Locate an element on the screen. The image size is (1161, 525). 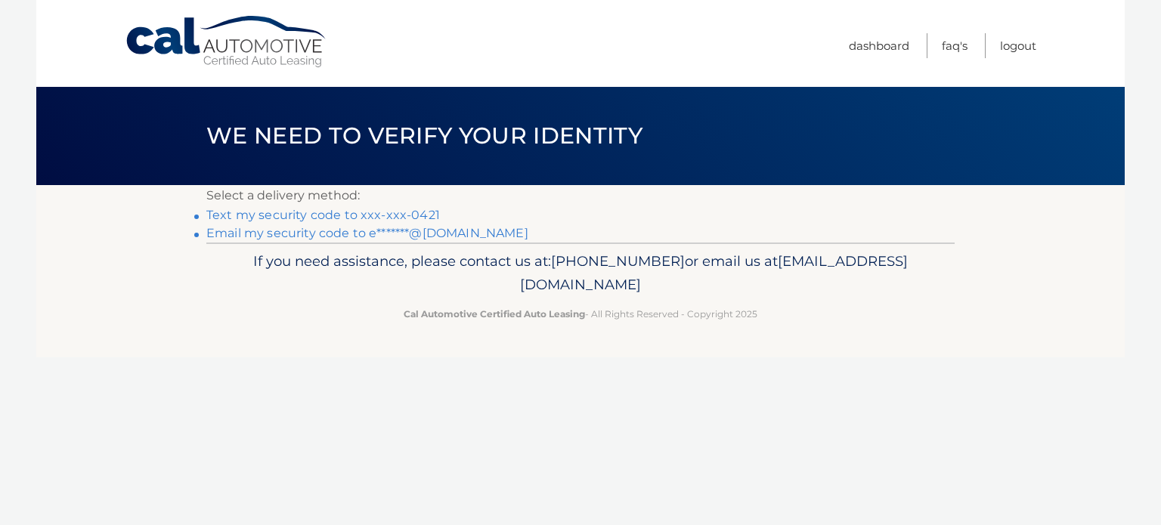
p: Select a delivery method: is located at coordinates (580, 196).